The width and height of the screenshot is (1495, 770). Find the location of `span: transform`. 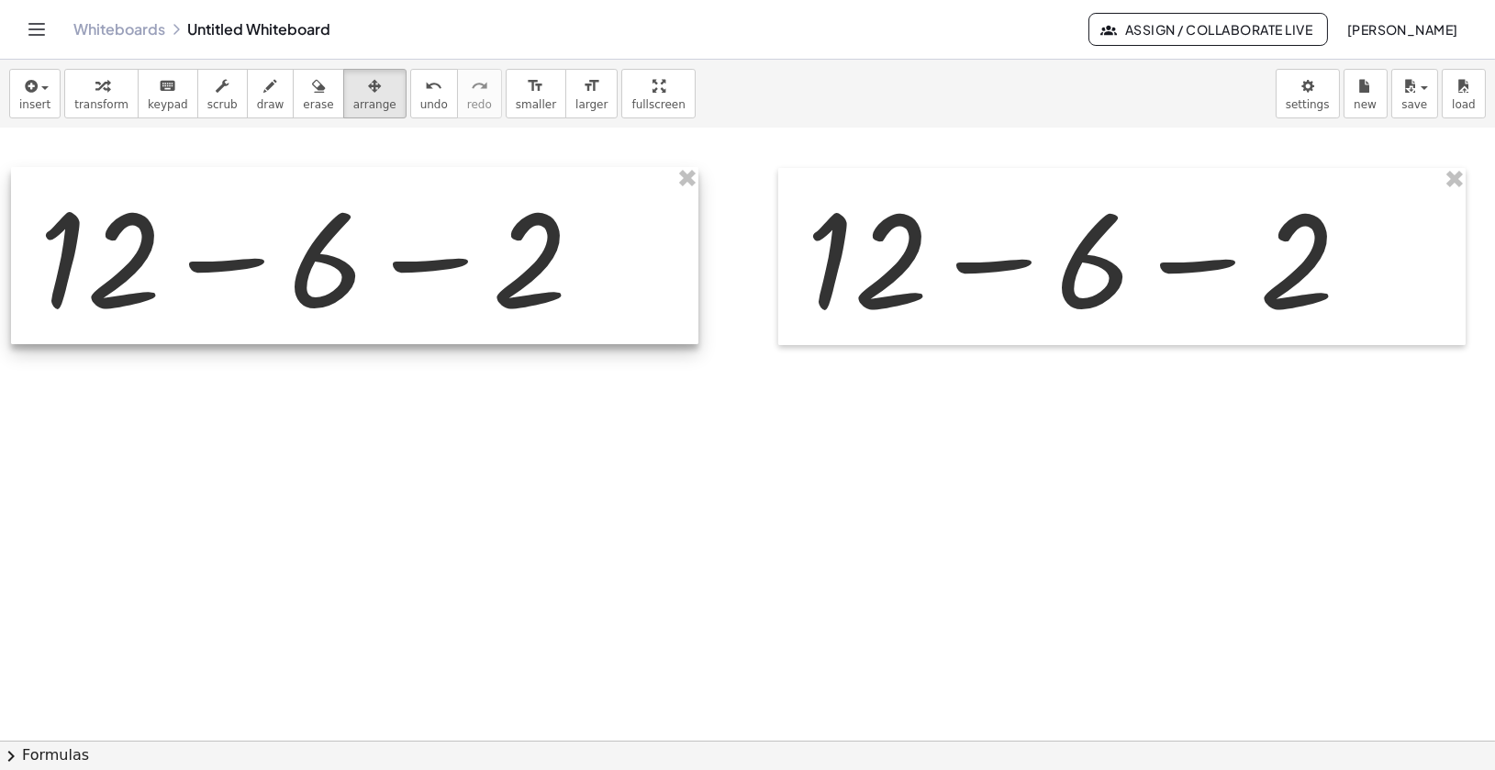

span: transform is located at coordinates (101, 105).